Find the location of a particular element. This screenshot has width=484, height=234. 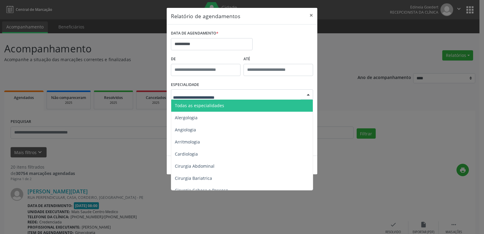

h5: Relatório de agendamentos is located at coordinates (205, 16).